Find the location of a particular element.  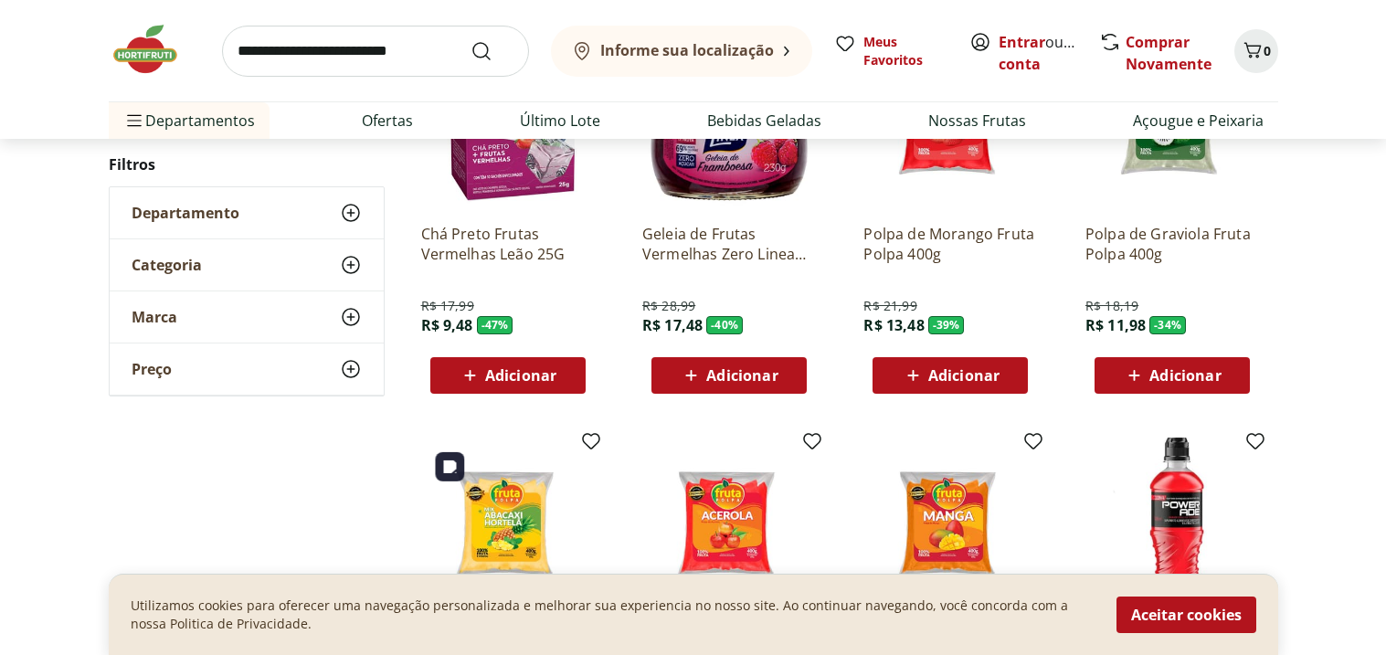

a: Ofertas is located at coordinates (387, 121).